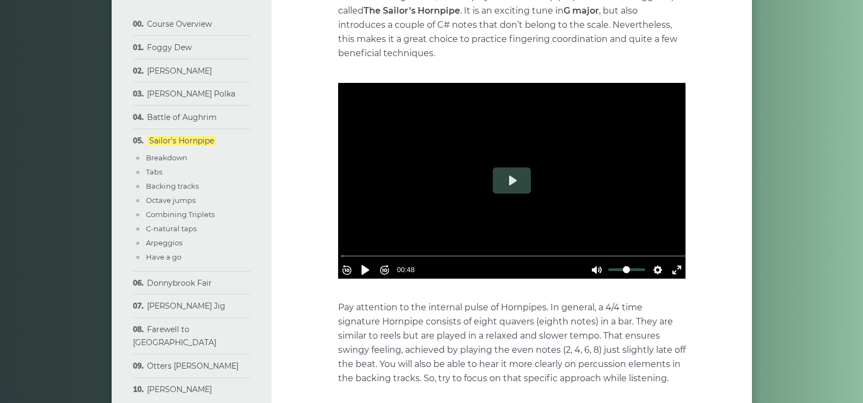  Describe the element at coordinates (154, 172) in the screenshot. I see `a: Tabs` at that location.